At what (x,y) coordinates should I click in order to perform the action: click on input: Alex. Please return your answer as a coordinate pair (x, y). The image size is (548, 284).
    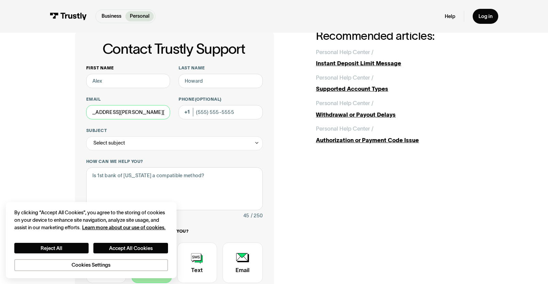
    Looking at the image, I should click on (128, 81).